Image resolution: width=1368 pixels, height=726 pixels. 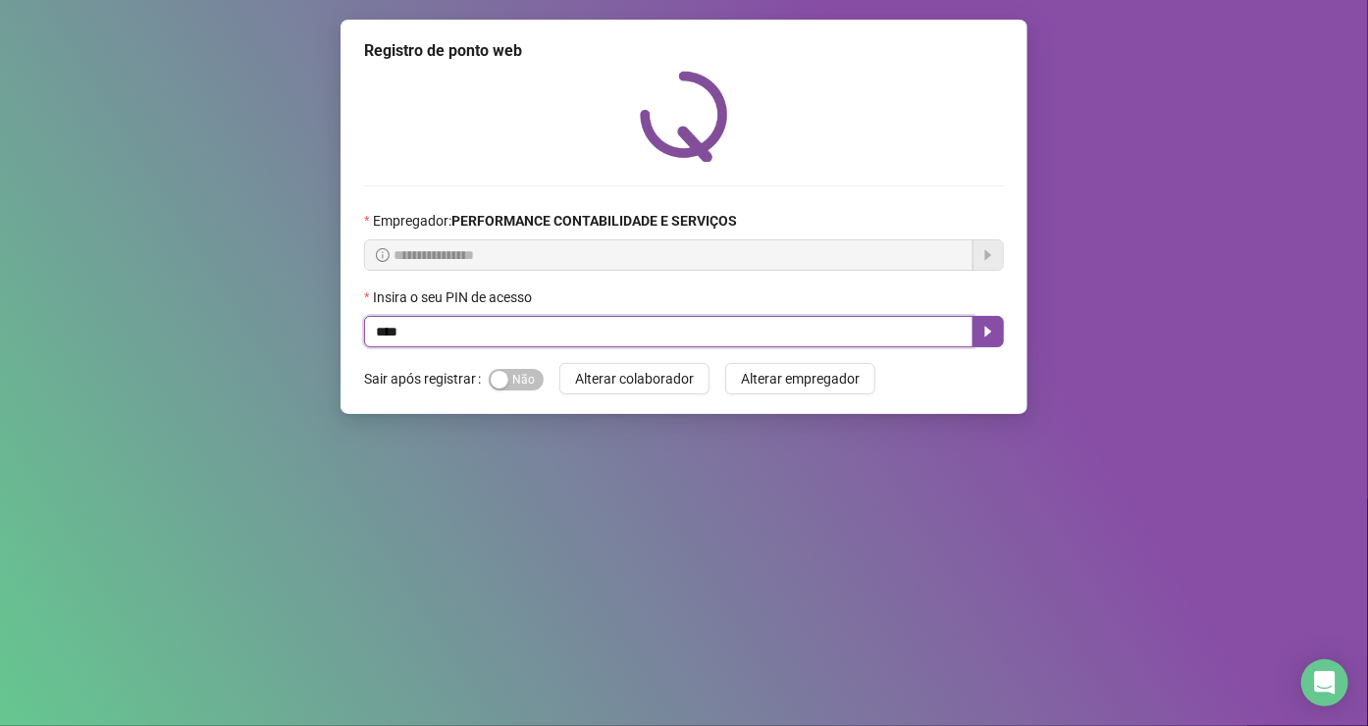 I want to click on div: Open Intercom Messenger, so click(x=1325, y=683).